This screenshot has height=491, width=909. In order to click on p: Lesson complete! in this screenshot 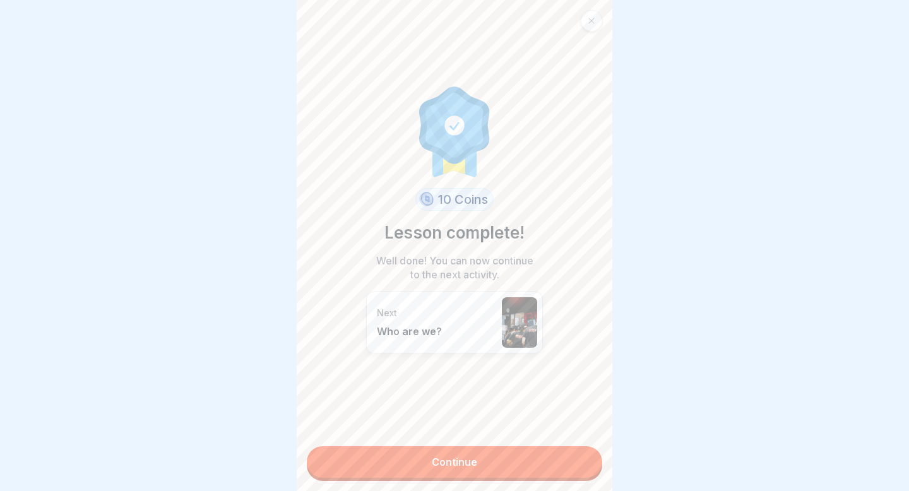, I will do `click(454, 233)`.